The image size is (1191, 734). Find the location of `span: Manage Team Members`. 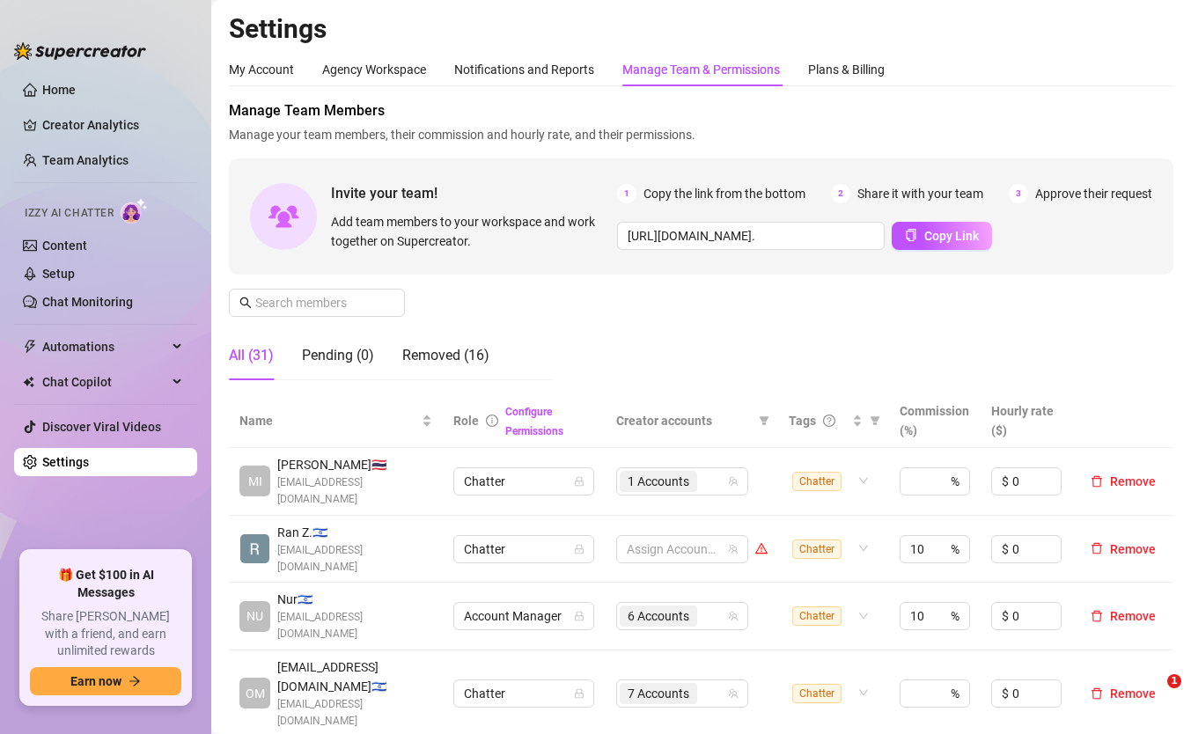

span: Manage Team Members is located at coordinates (701, 111).